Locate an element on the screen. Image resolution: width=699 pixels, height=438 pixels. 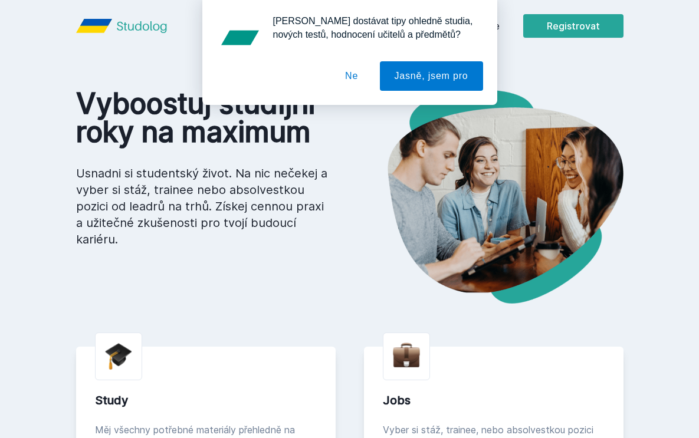
img: notification icon is located at coordinates (240, 38).